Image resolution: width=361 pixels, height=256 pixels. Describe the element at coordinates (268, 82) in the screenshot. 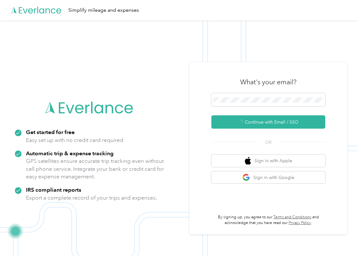

I see `h3: What's your email?` at that location.